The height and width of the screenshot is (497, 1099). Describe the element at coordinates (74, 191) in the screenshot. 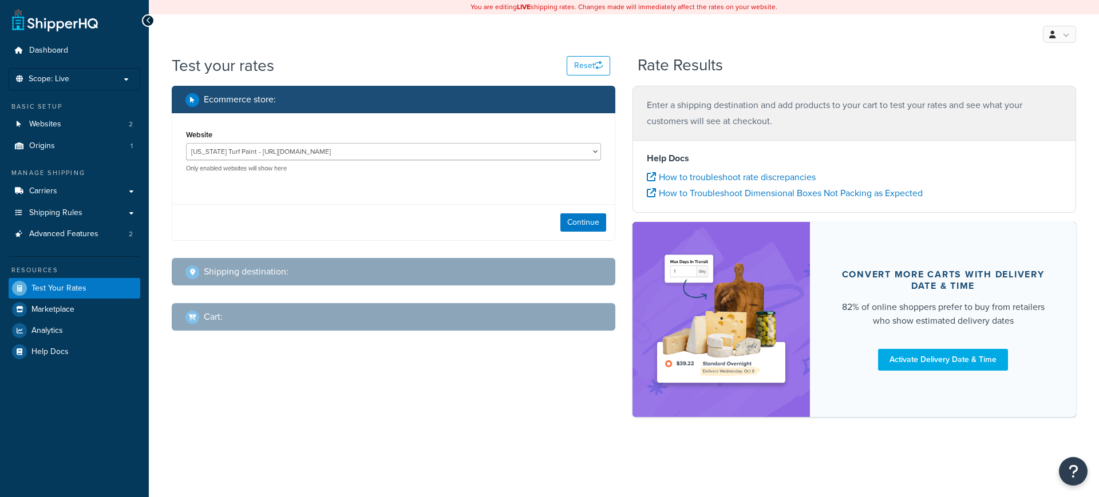

I see `a: Carriers` at that location.